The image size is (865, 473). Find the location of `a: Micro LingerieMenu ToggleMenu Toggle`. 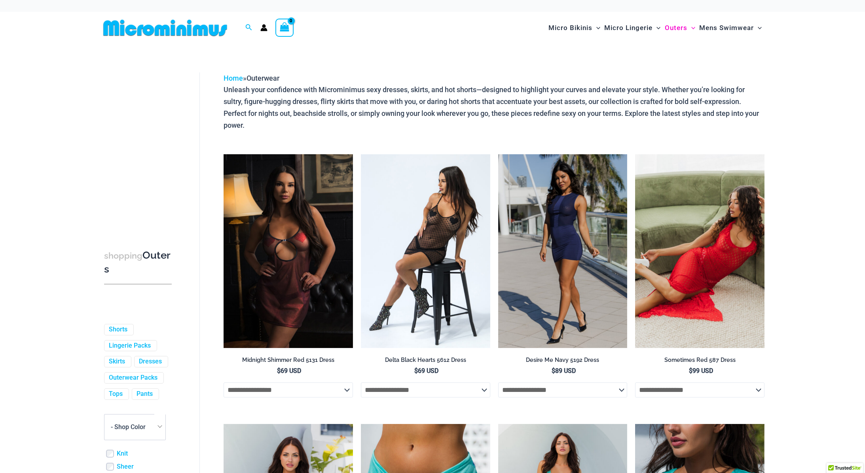

a: Micro LingerieMenu ToggleMenu Toggle is located at coordinates (632, 28).